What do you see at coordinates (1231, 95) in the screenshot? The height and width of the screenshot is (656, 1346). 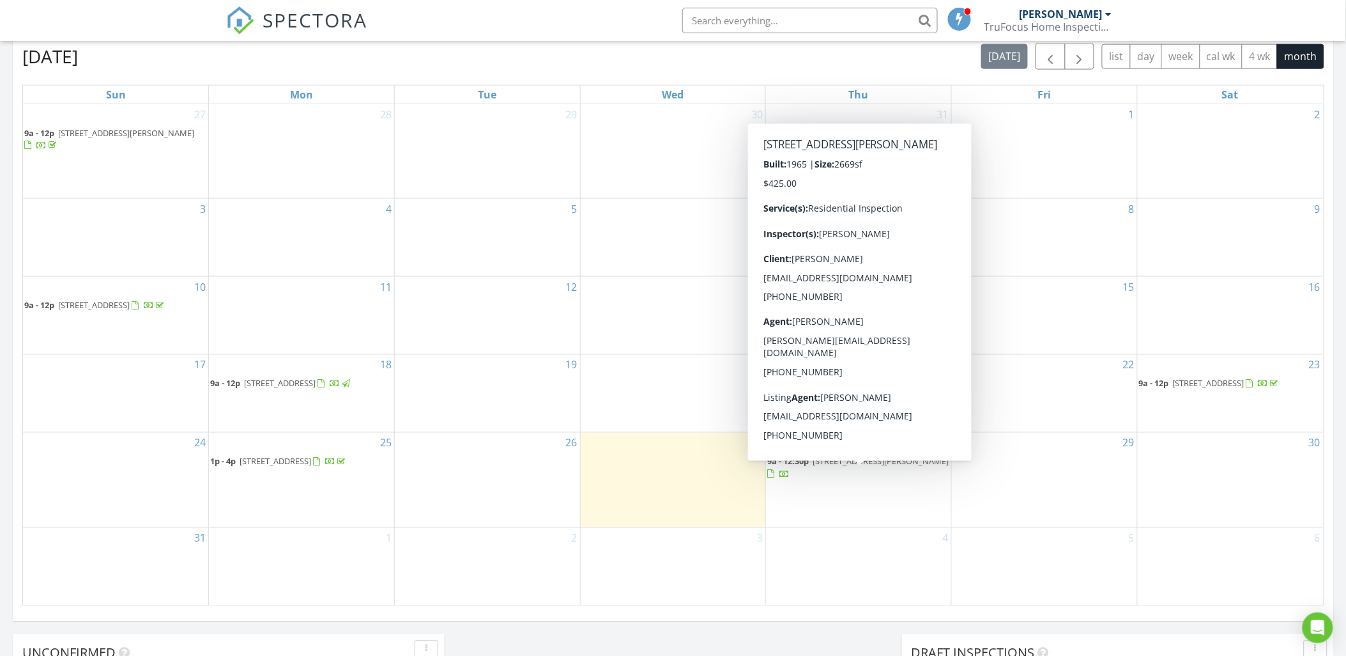 I see `a: Saturday` at bounding box center [1231, 95].